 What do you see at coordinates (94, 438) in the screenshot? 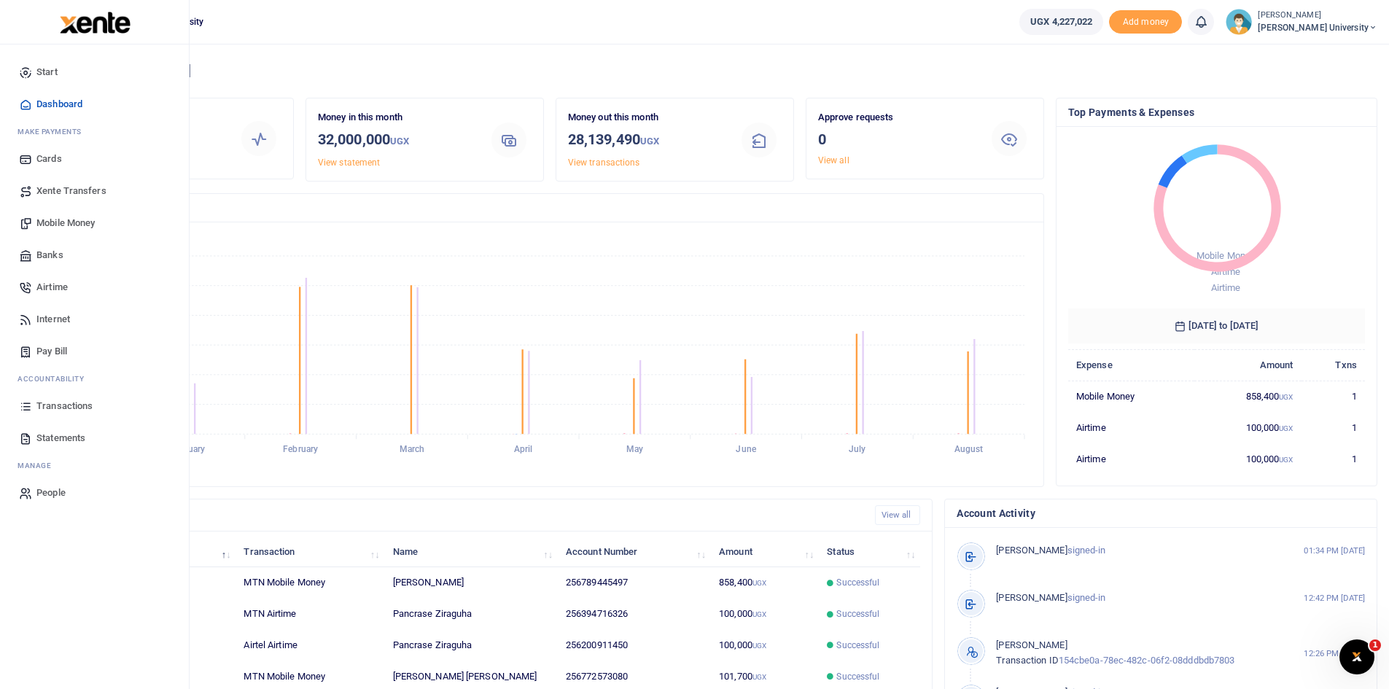
I see `a: Statements` at bounding box center [94, 438].